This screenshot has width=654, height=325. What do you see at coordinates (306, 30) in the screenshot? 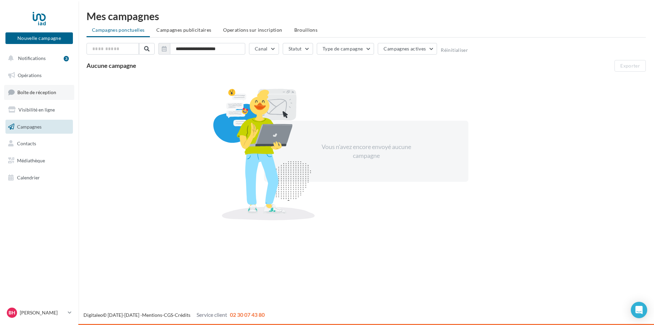
I see `span: Brouillons` at bounding box center [306, 30].